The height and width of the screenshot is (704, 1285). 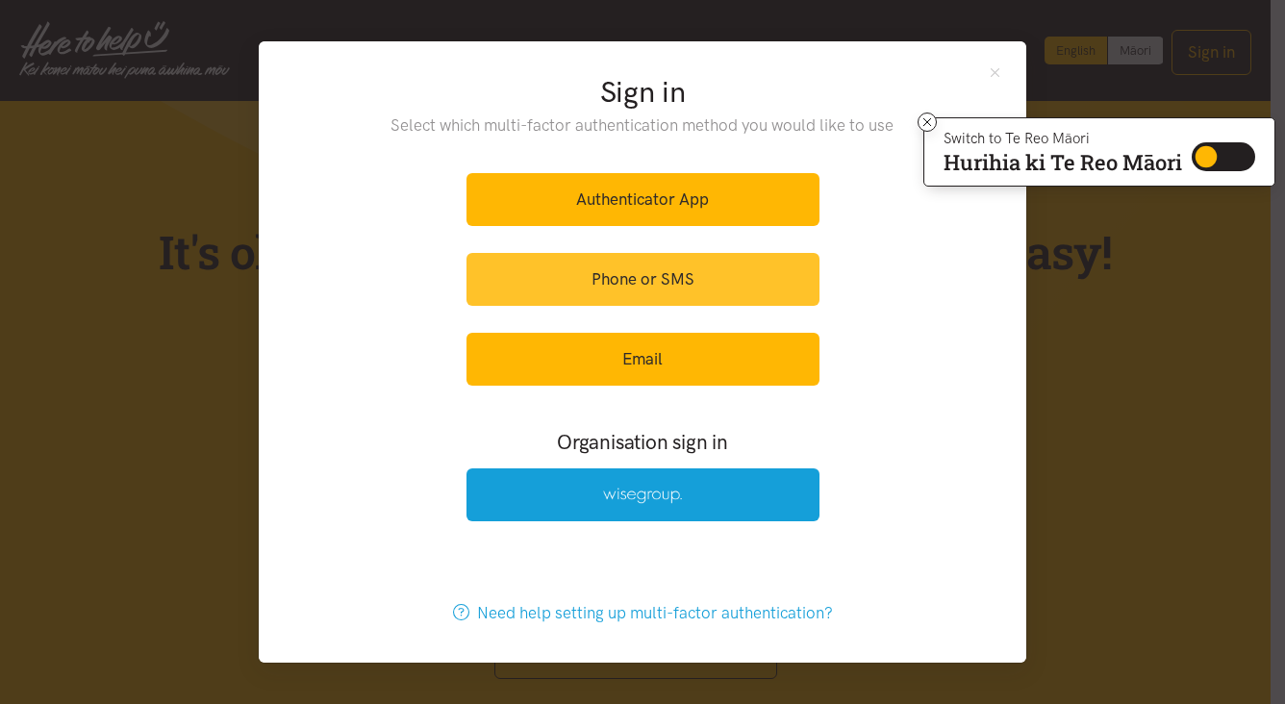 I want to click on img: Wise Group, so click(x=642, y=495).